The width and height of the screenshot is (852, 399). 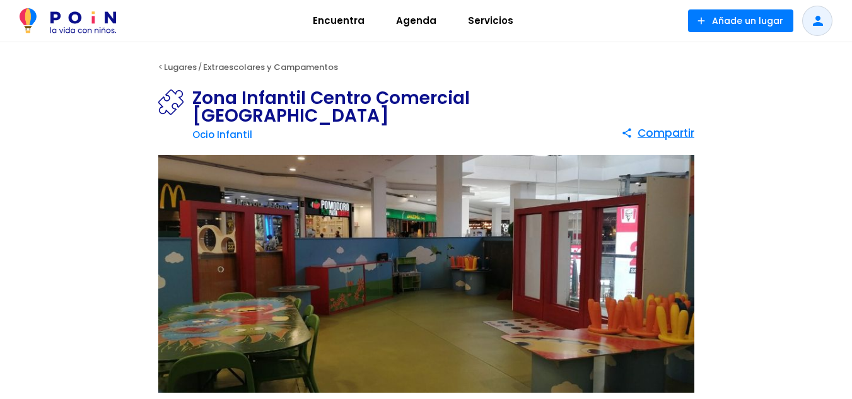 I want to click on span: Servicios, so click(x=491, y=21).